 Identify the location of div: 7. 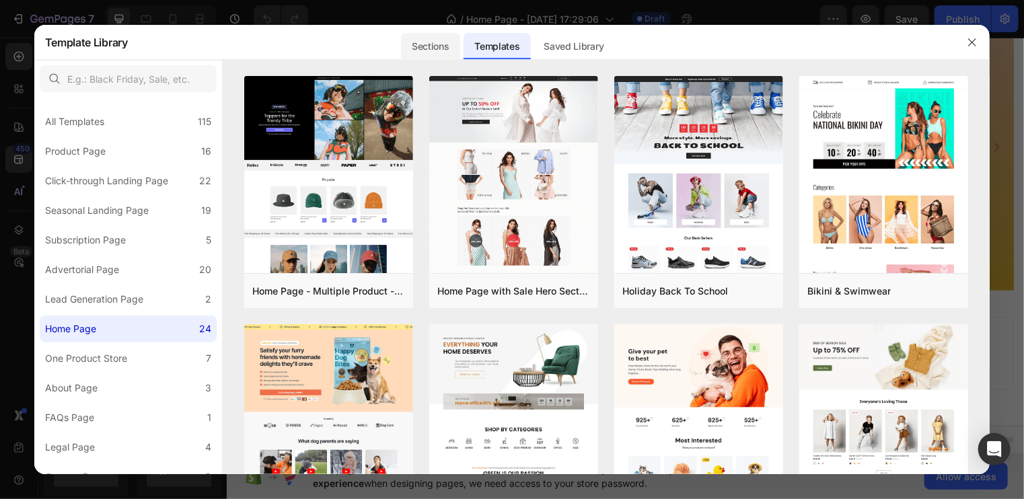
(209, 359).